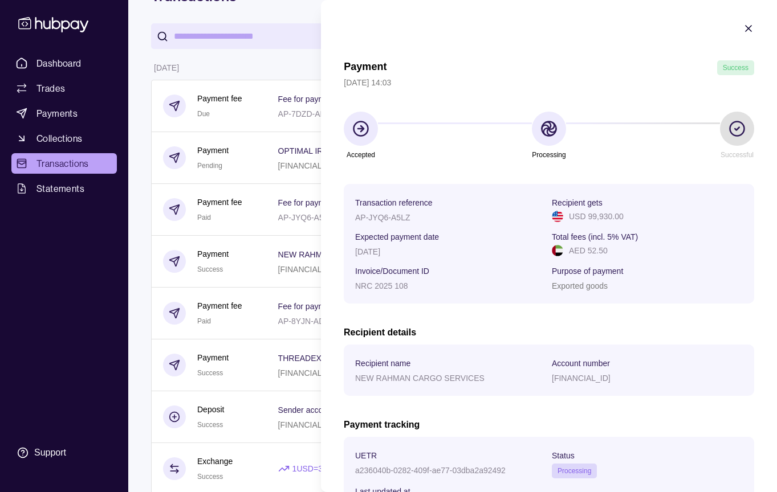  What do you see at coordinates (548, 155) in the screenshot?
I see `p: Processing` at bounding box center [548, 155].